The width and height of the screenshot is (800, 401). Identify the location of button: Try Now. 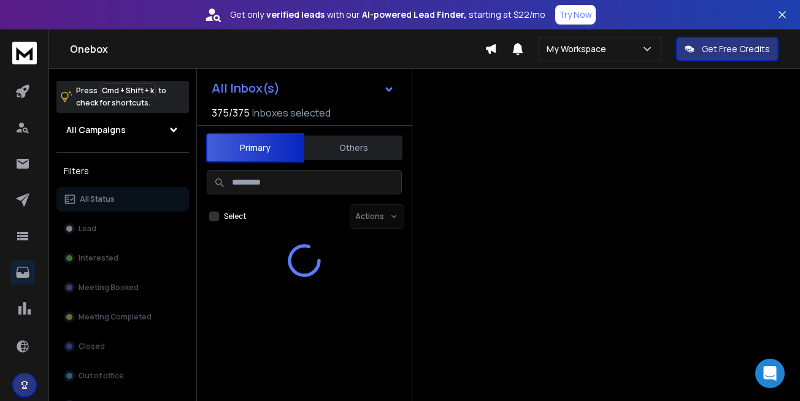
(575, 15).